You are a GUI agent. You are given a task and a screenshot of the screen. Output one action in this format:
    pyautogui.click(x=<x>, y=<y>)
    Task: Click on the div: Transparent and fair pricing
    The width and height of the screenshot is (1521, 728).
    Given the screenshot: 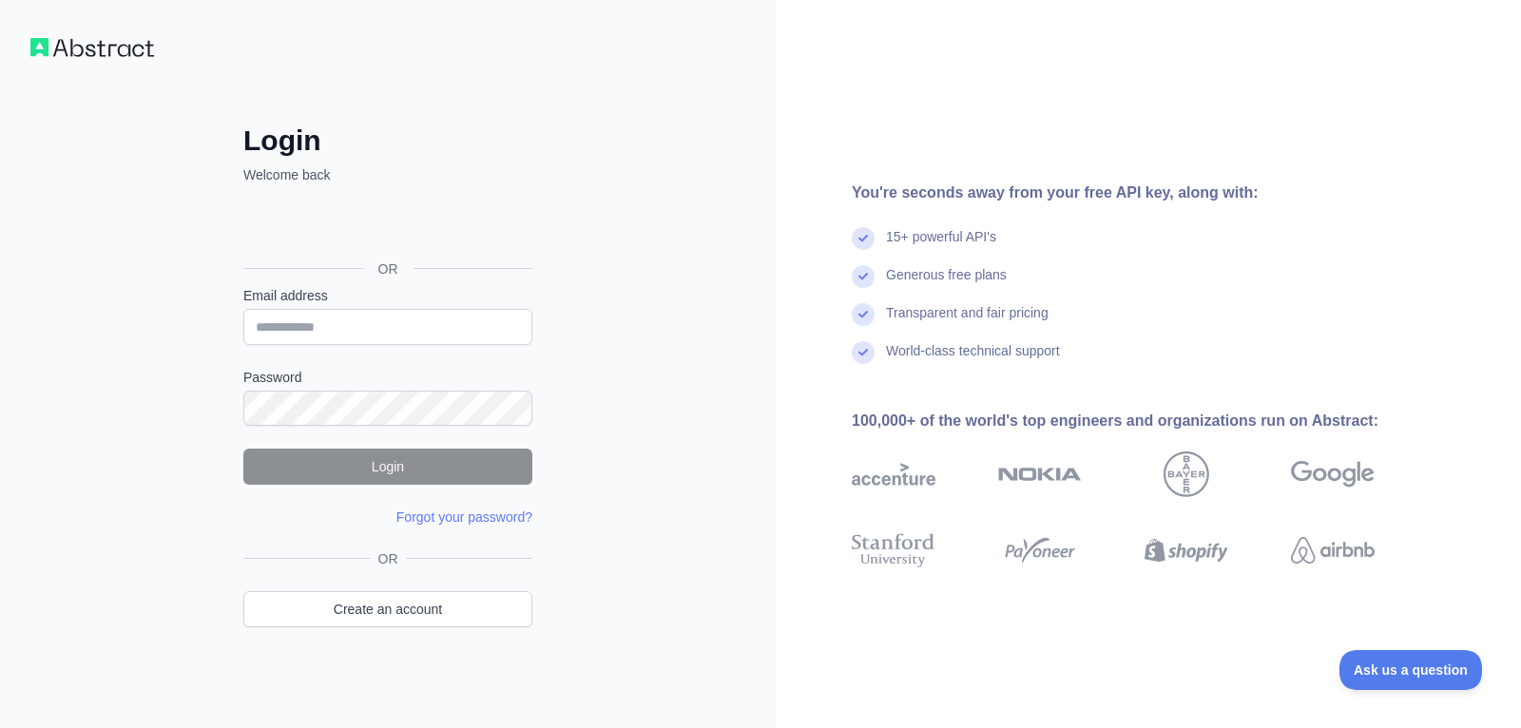 What is the action you would take?
    pyautogui.click(x=967, y=322)
    